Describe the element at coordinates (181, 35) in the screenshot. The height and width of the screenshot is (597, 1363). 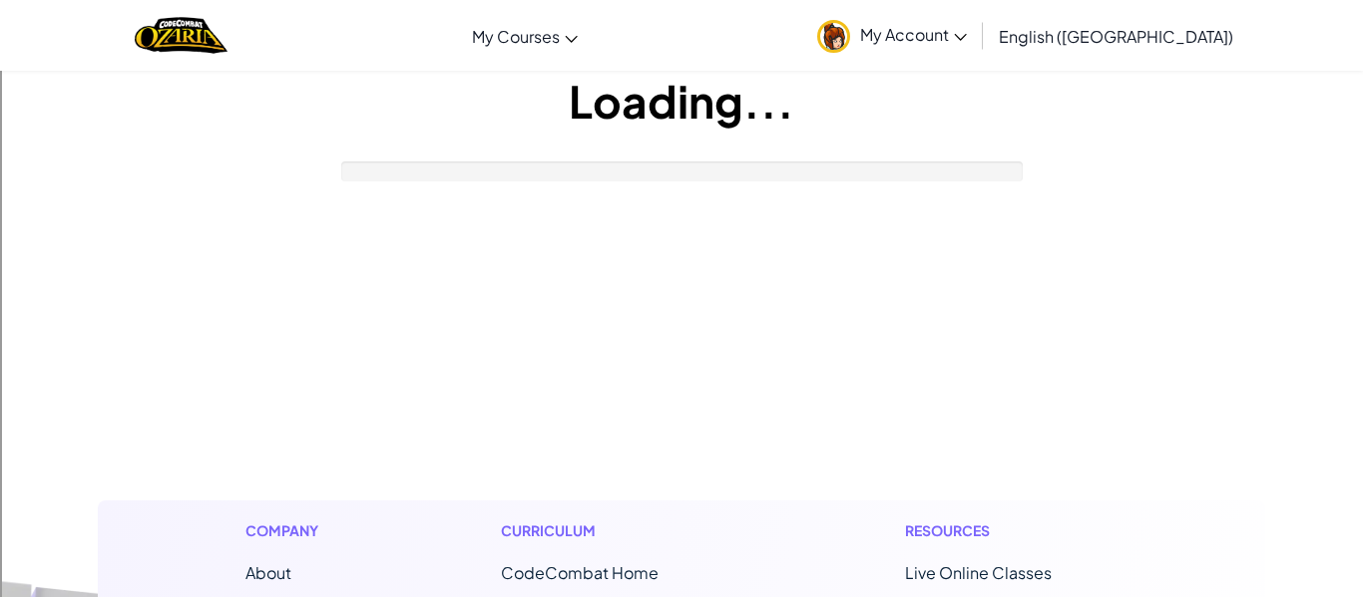
I see `img: Home` at that location.